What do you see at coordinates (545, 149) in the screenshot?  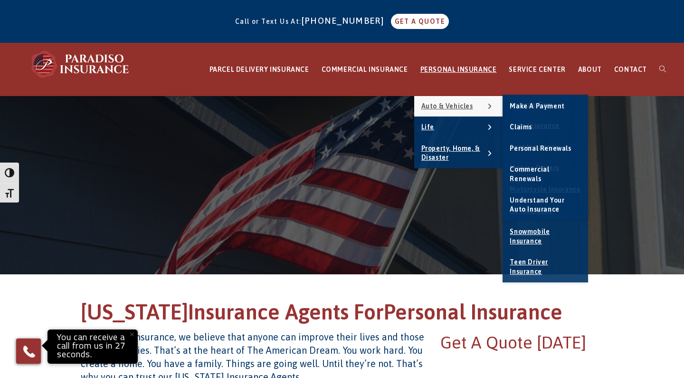 I see `a: Personal Renewals` at bounding box center [545, 149].